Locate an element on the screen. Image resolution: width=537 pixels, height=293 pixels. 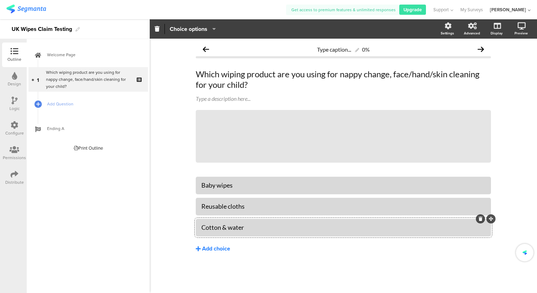
span: Add Question is located at coordinates (92, 104).